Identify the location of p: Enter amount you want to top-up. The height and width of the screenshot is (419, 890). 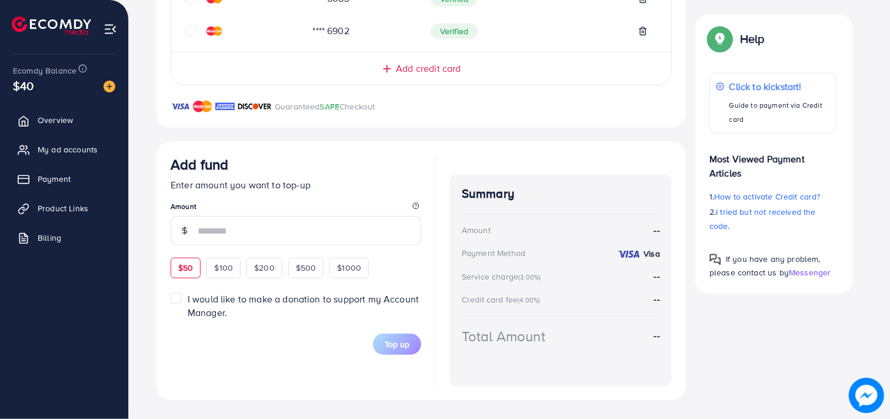
(296, 185).